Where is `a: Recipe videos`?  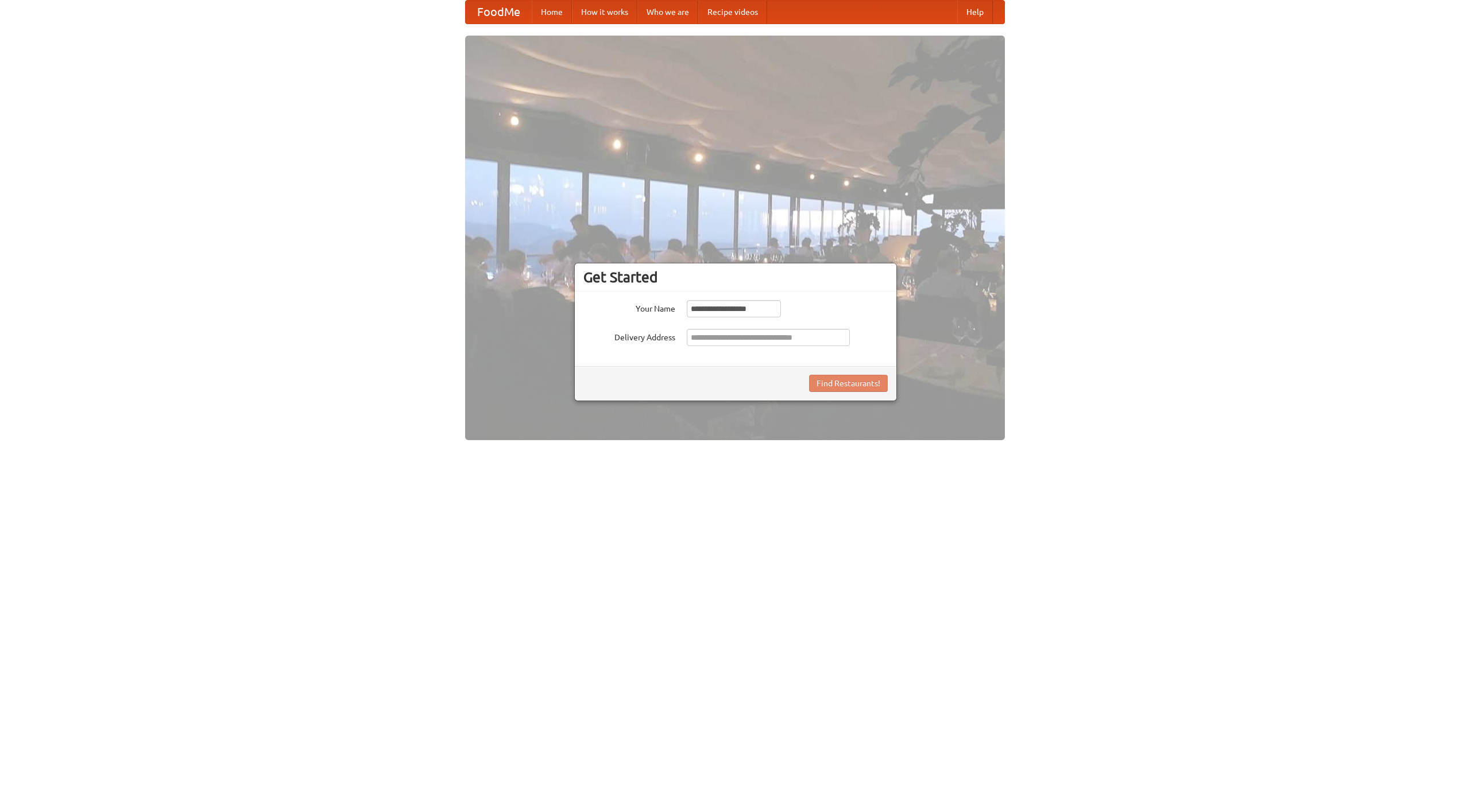
a: Recipe videos is located at coordinates (733, 12).